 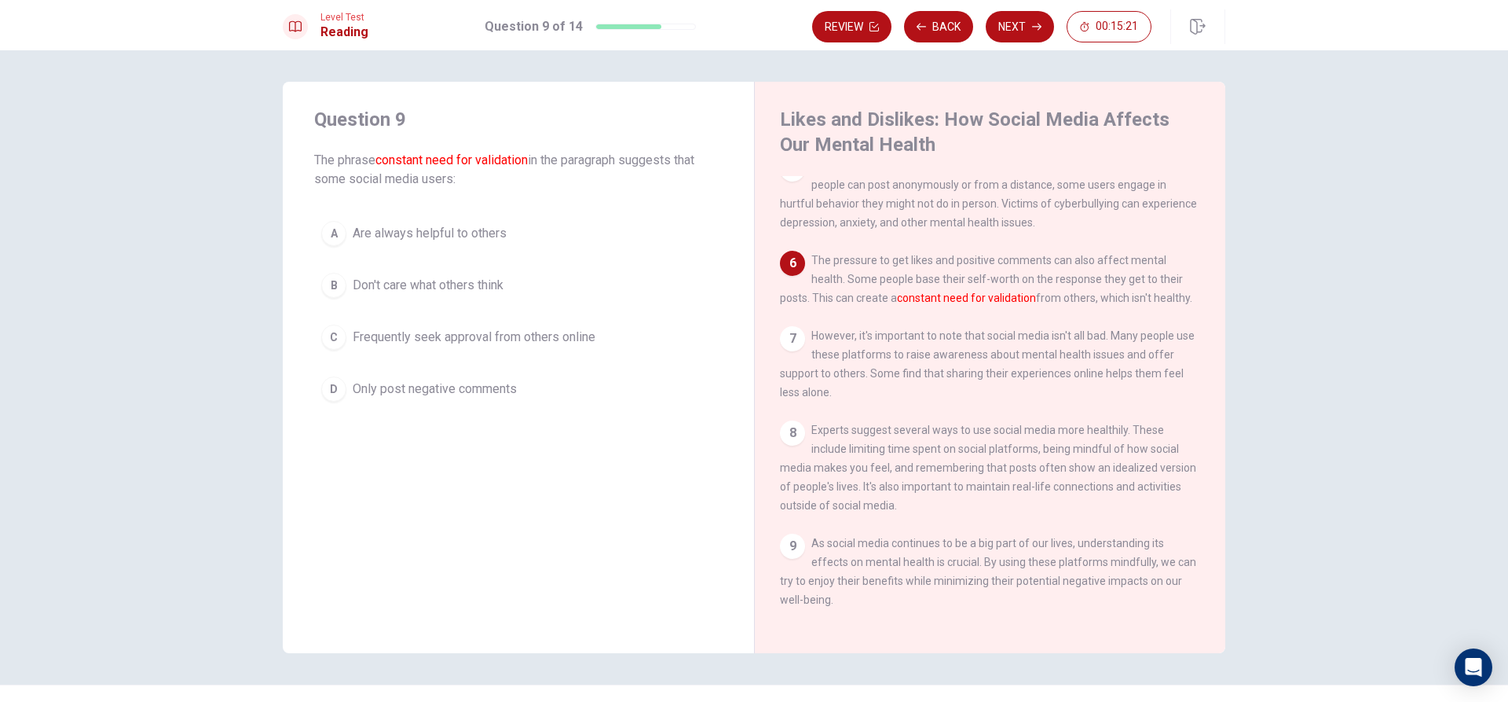 What do you see at coordinates (852, 27) in the screenshot?
I see `button: Review` at bounding box center [852, 27].